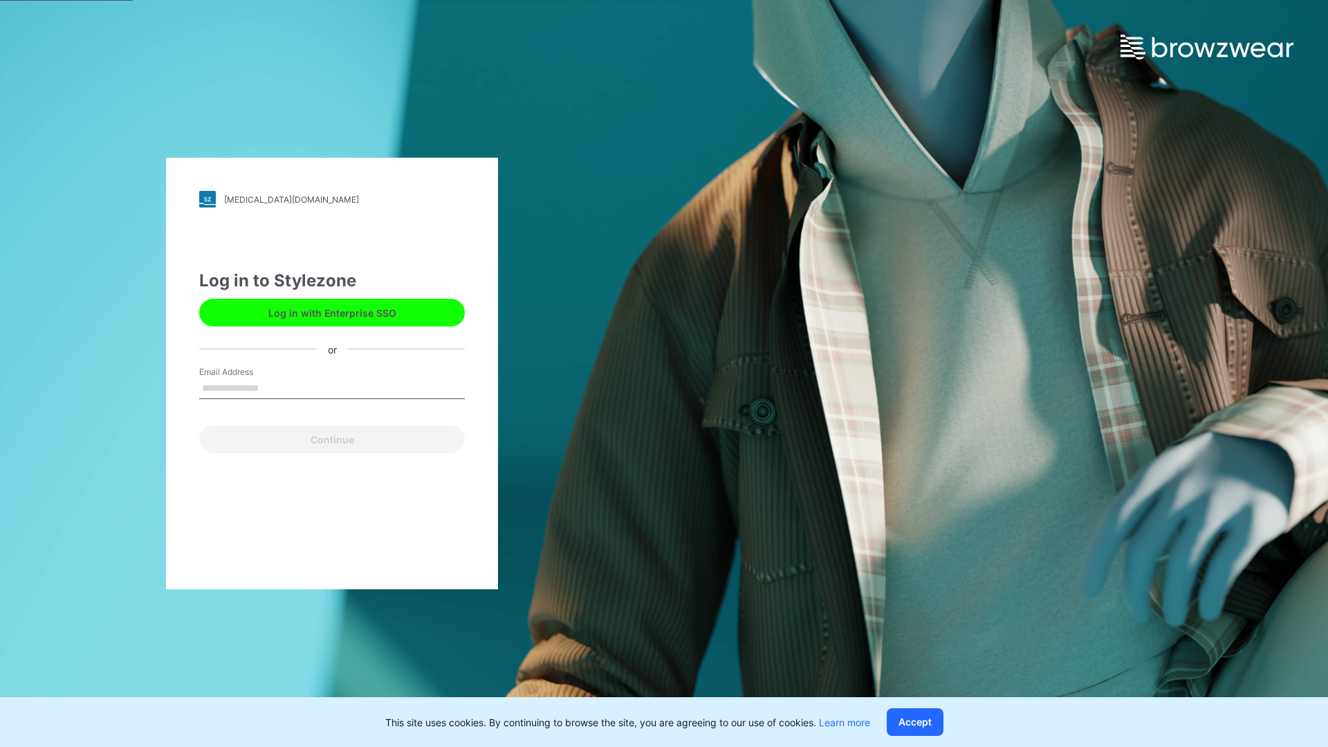  What do you see at coordinates (332, 281) in the screenshot?
I see `div: Log in to Stylezone` at bounding box center [332, 281].